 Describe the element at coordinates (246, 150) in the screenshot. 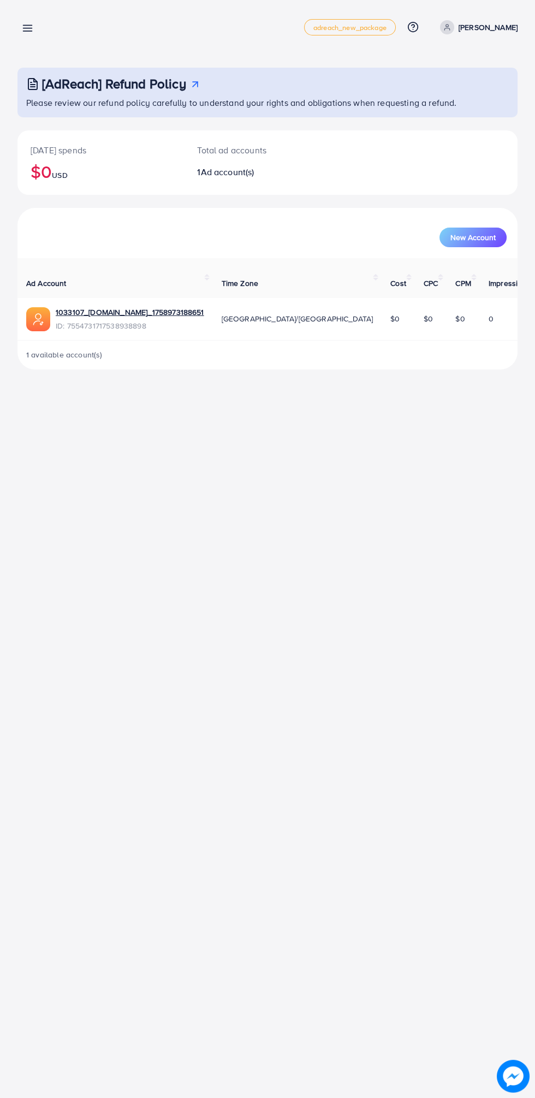

I see `p: Total ad accounts` at that location.